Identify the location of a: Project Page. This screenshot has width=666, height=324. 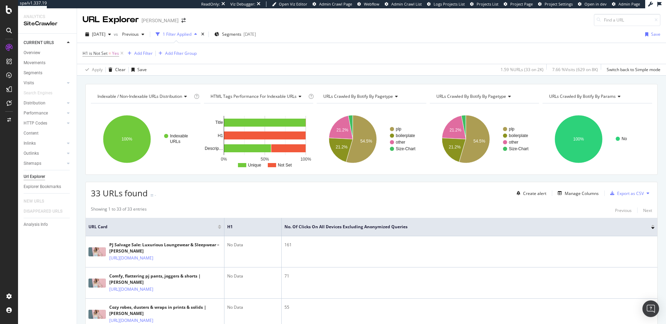
(518, 4).